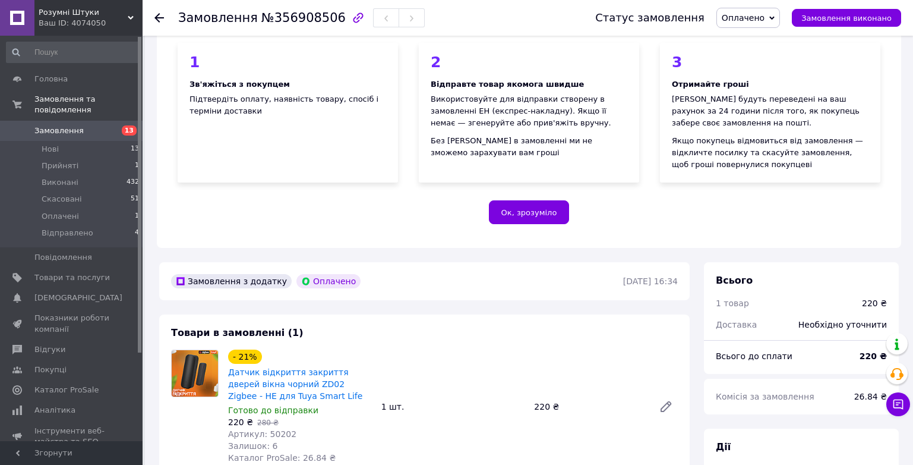  Describe the element at coordinates (51, 370) in the screenshot. I see `span: Покупці` at that location.